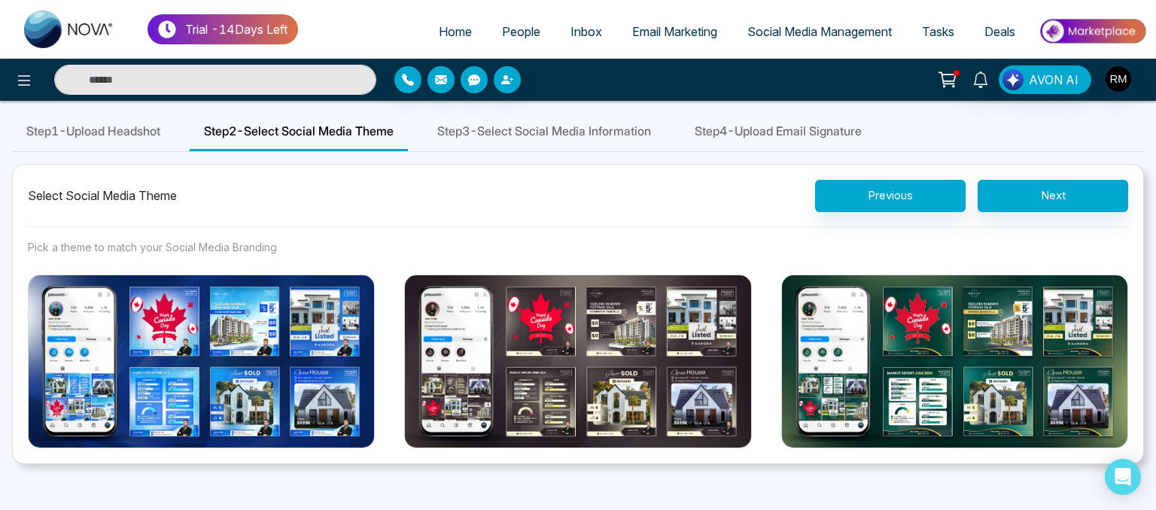 This screenshot has width=1156, height=510. What do you see at coordinates (544, 131) in the screenshot?
I see `span: Step 3 - Select Social Media Information` at bounding box center [544, 131].